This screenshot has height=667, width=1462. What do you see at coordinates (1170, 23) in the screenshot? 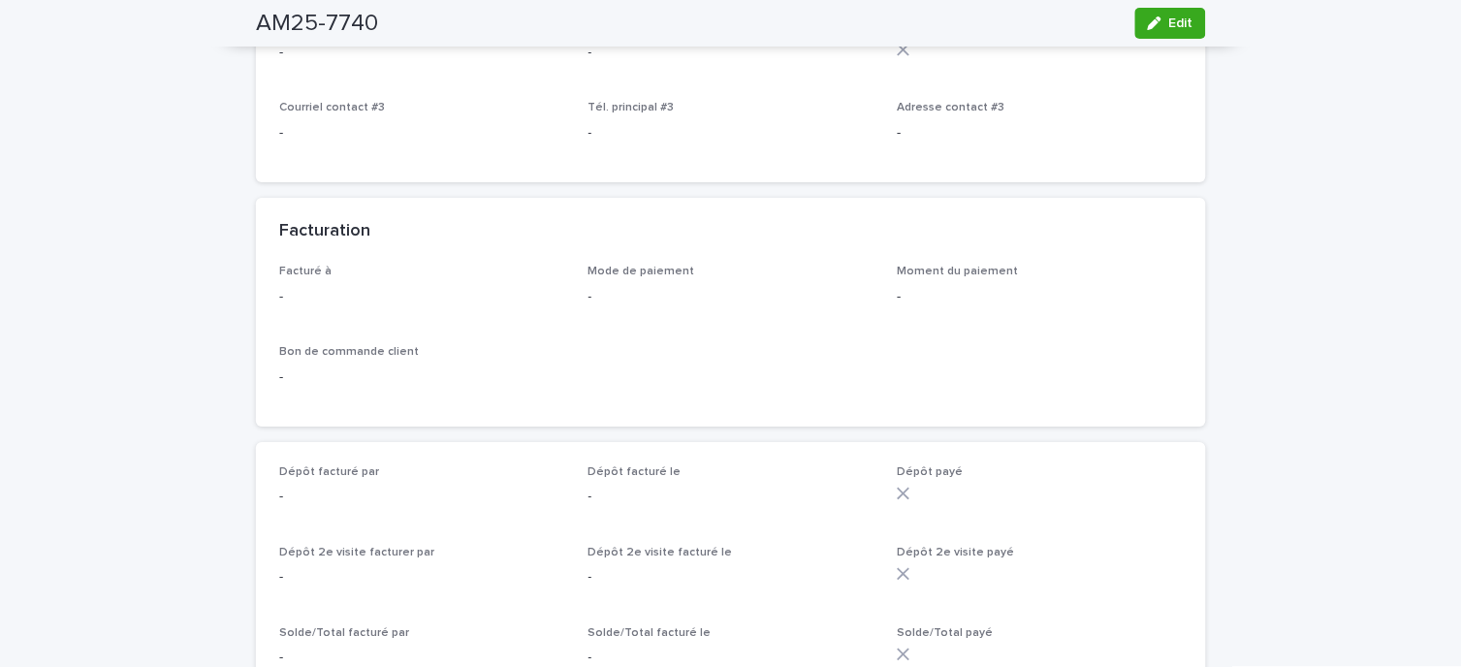
I see `button: Edit` at bounding box center [1170, 23].